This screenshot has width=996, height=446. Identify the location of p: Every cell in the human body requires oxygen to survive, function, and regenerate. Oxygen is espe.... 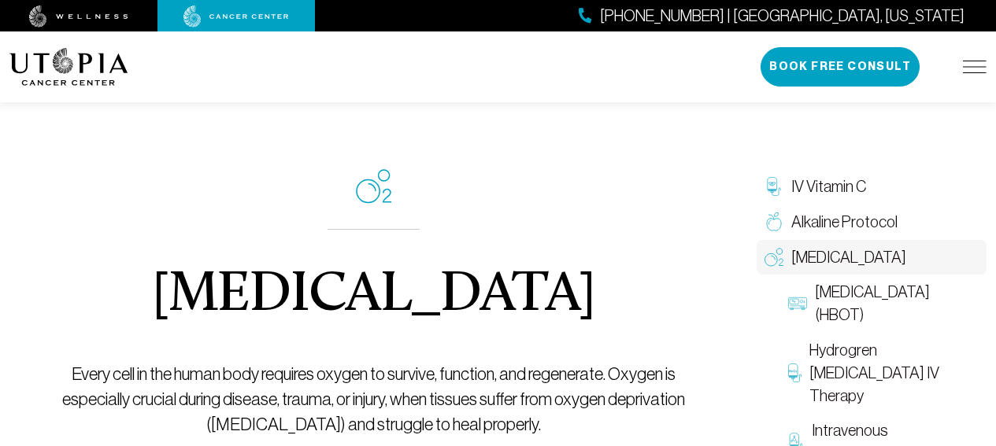
(373, 400).